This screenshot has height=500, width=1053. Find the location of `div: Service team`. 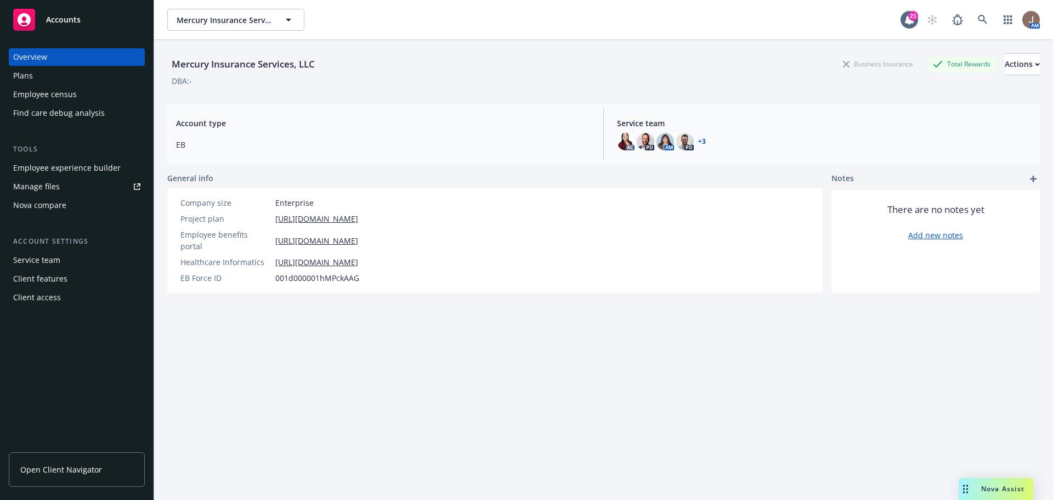

div: Service team is located at coordinates (37, 260).